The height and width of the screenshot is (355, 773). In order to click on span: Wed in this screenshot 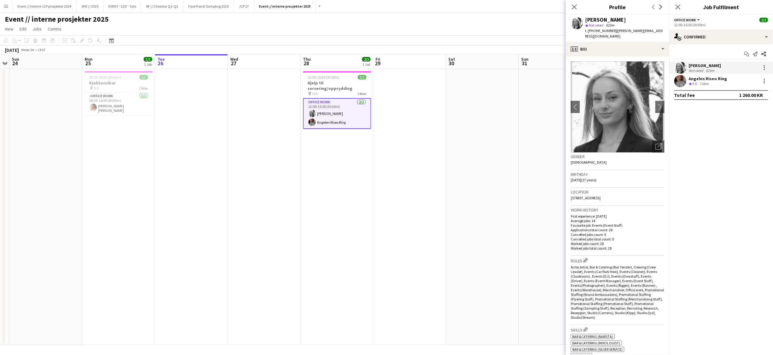, I will do `click(234, 59)`.